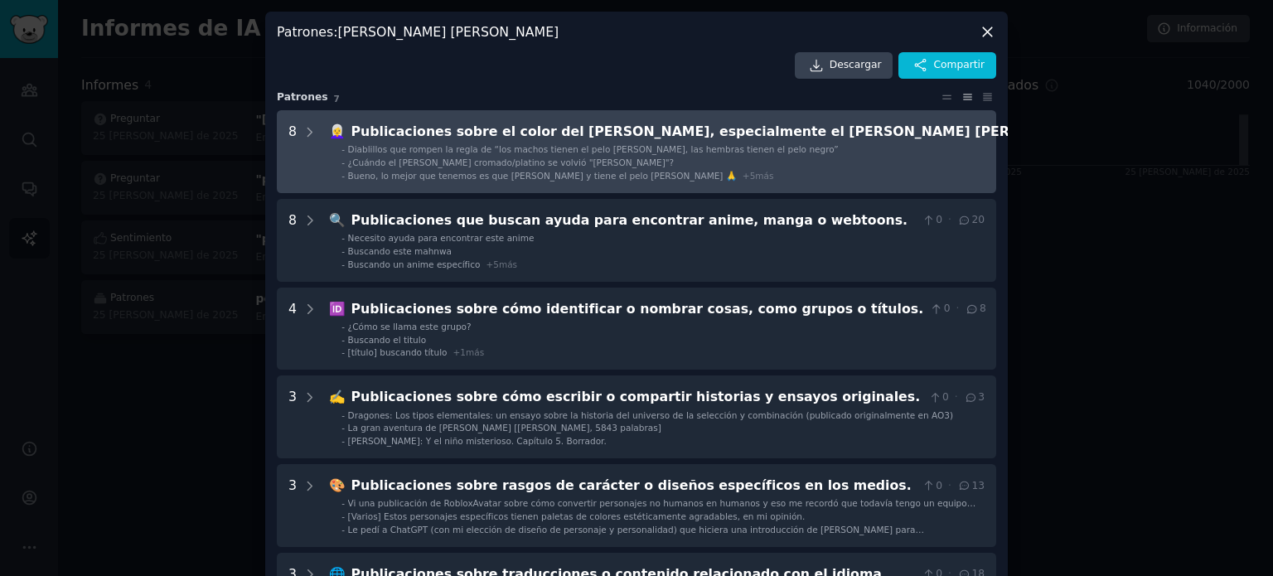 Image resolution: width=1273 pixels, height=576 pixels. I want to click on button: Compartir, so click(947, 65).